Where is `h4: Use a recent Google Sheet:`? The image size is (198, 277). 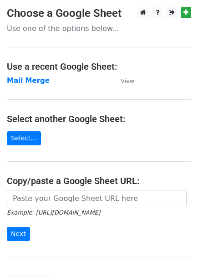 h4: Use a recent Google Sheet: is located at coordinates (99, 67).